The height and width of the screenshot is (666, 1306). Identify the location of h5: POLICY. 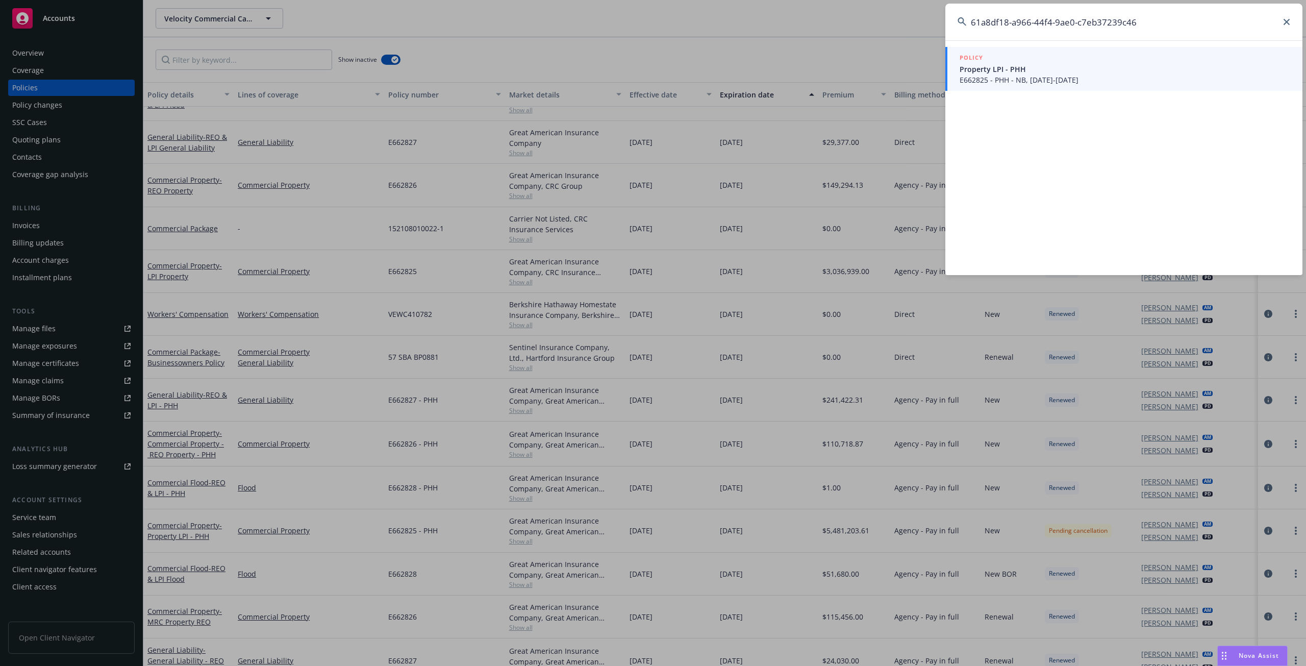
(971, 58).